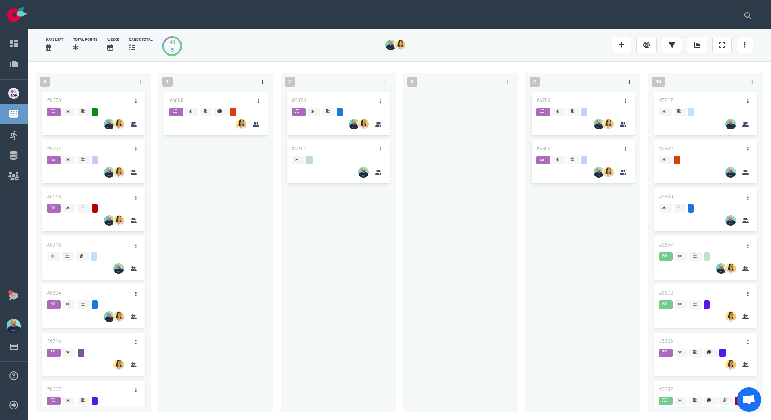 The height and width of the screenshot is (420, 771). I want to click on span: 1, so click(167, 82).